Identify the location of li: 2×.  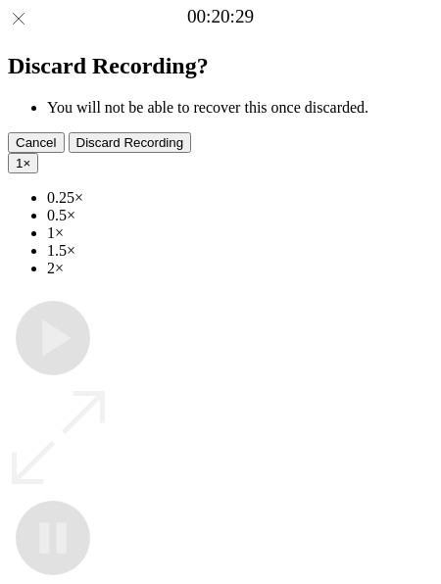
(240, 268).